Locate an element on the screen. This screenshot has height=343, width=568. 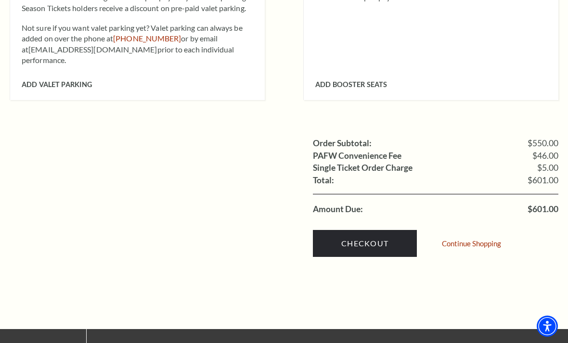
label: Total: is located at coordinates (324, 181).